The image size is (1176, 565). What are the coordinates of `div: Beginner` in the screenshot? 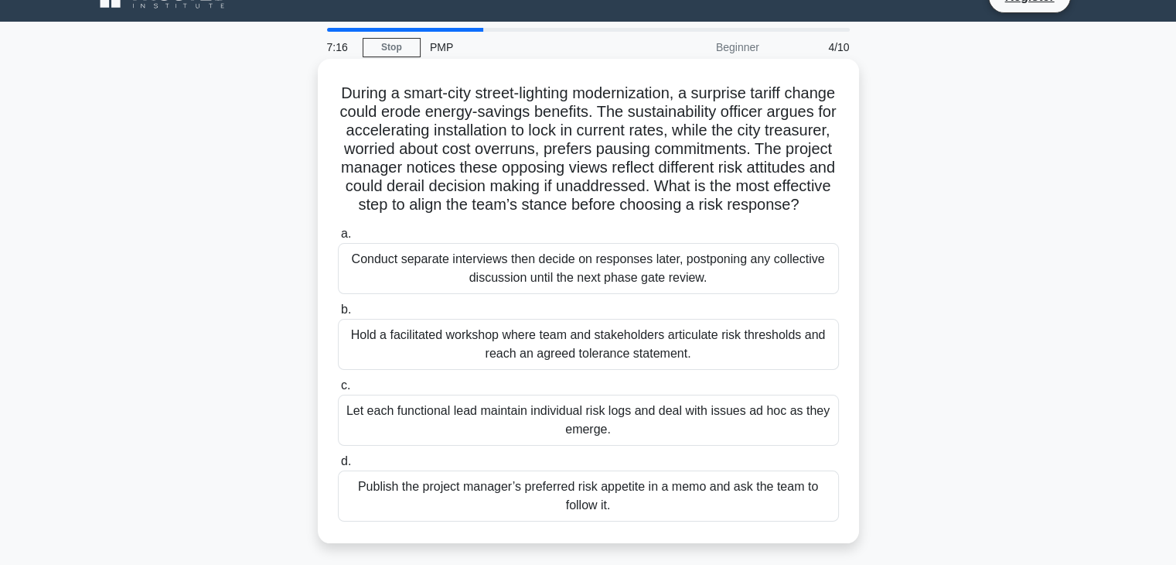 It's located at (701, 47).